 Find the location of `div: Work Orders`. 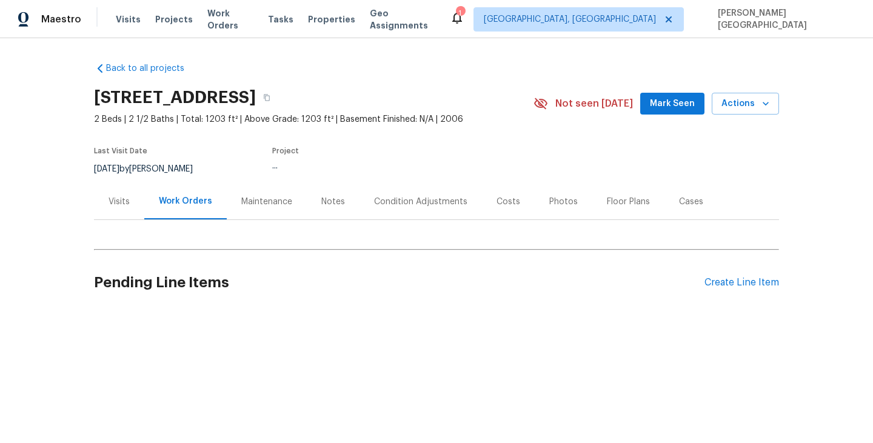

div: Work Orders is located at coordinates (185, 201).